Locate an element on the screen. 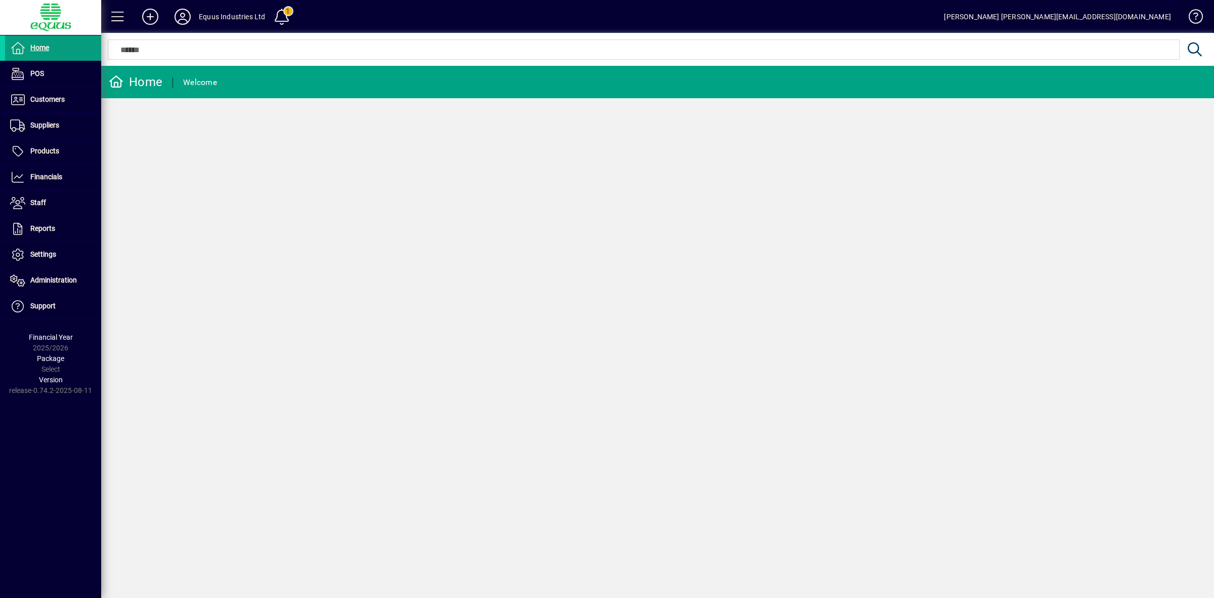 This screenshot has width=1214, height=598. span: POS is located at coordinates (37, 73).